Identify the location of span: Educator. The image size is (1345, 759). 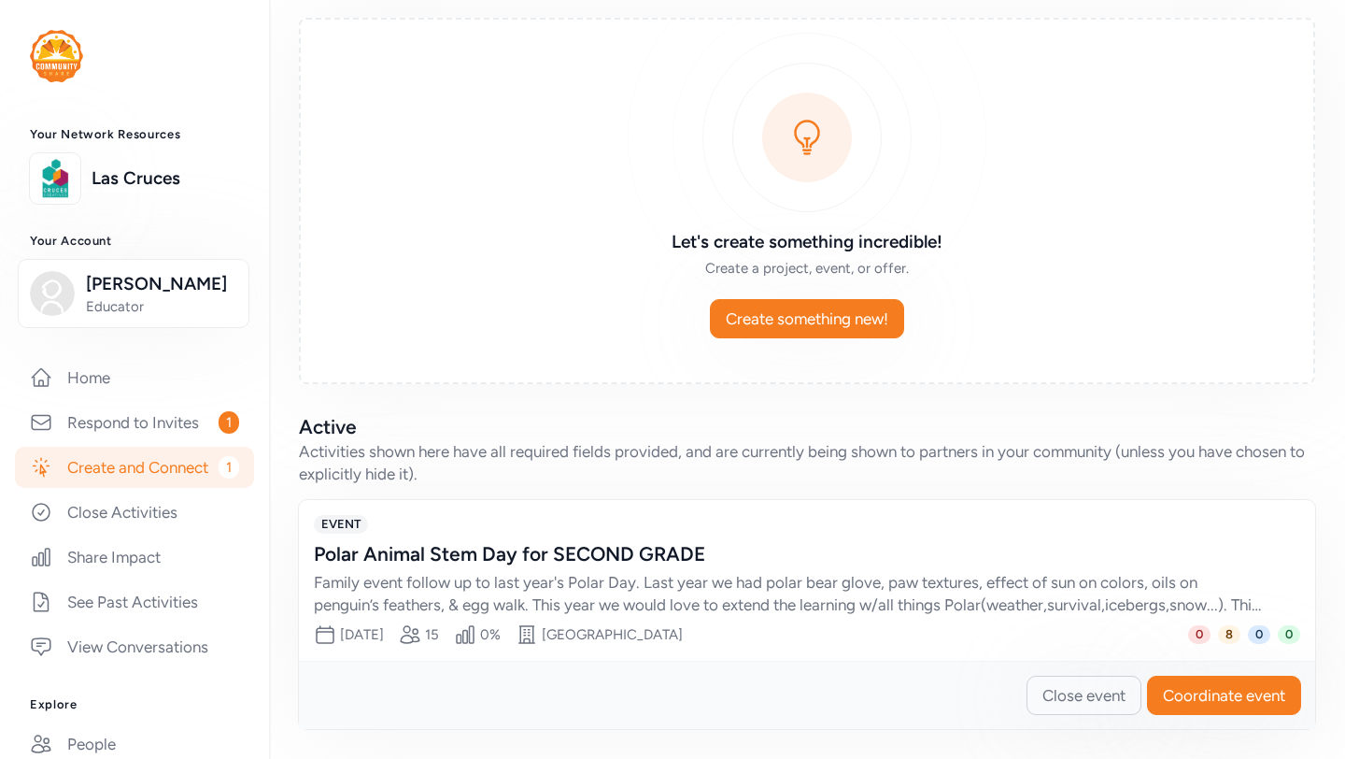
(162, 306).